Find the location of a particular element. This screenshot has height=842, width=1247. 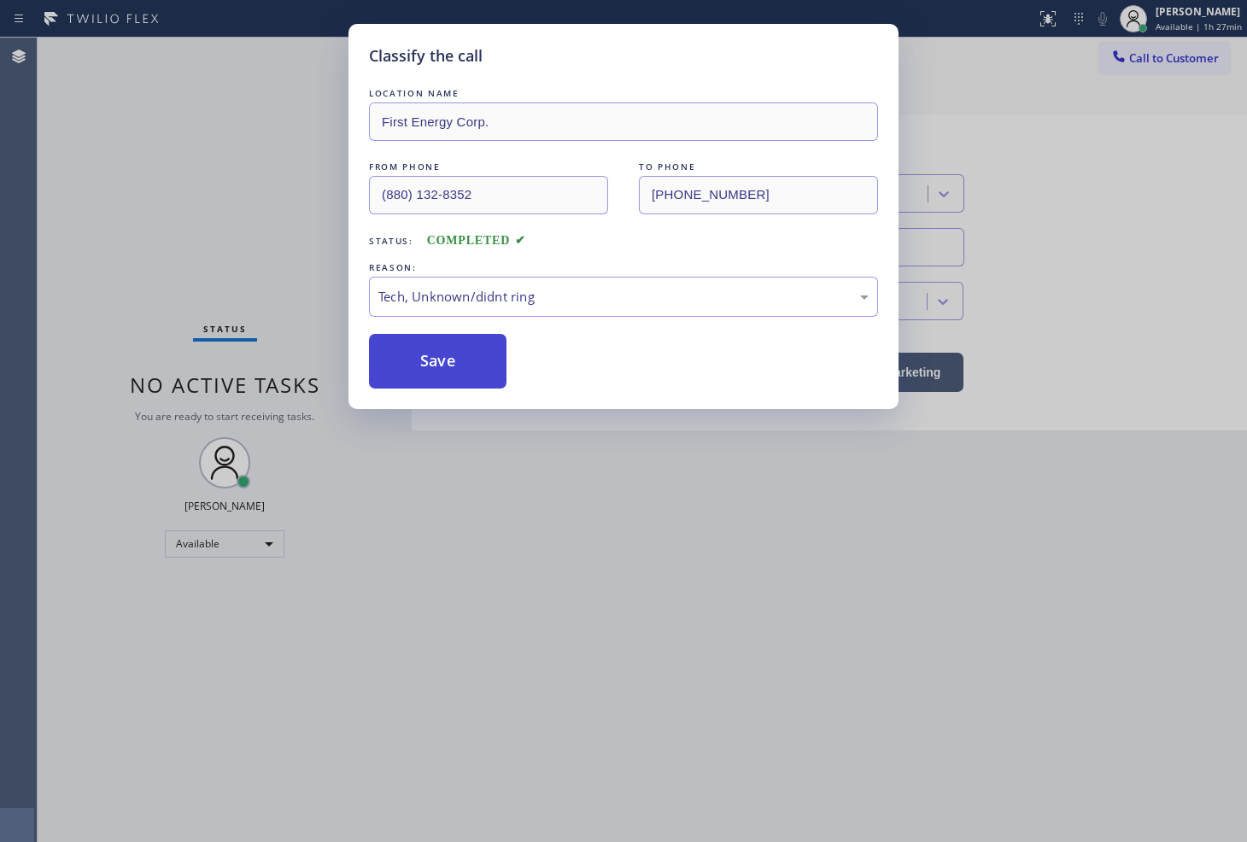

input: To phone is located at coordinates (759, 195).